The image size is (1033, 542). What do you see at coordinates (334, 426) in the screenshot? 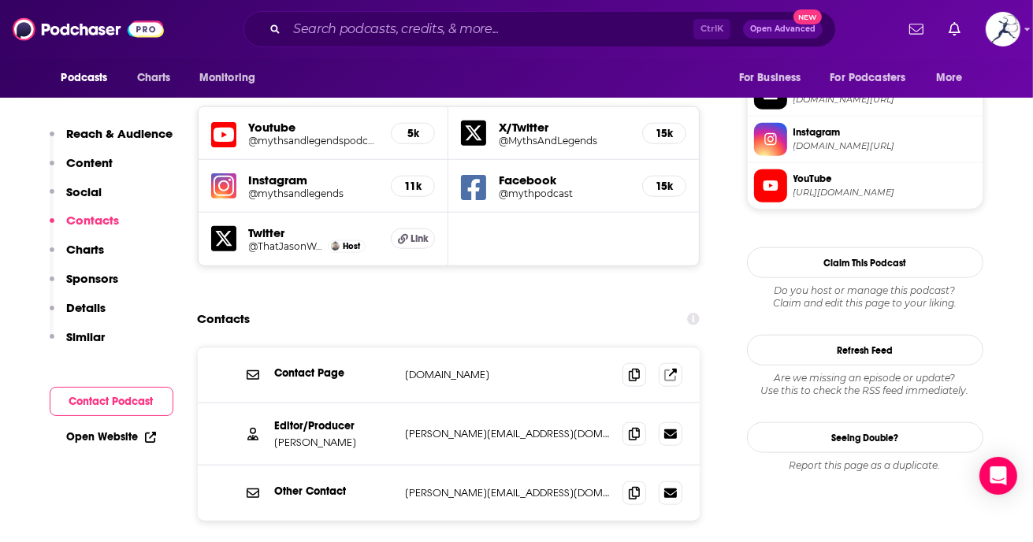
I see `p: Editor/Producer` at bounding box center [334, 426].